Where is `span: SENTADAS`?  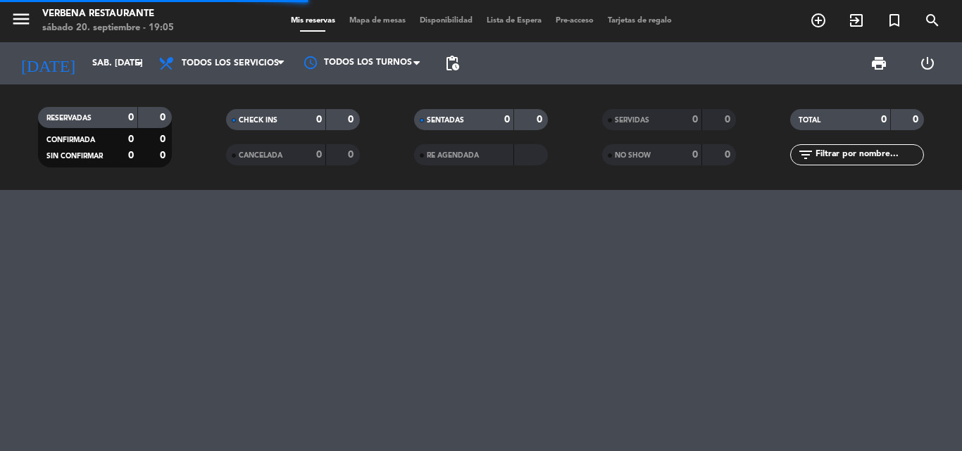 span: SENTADAS is located at coordinates (445, 120).